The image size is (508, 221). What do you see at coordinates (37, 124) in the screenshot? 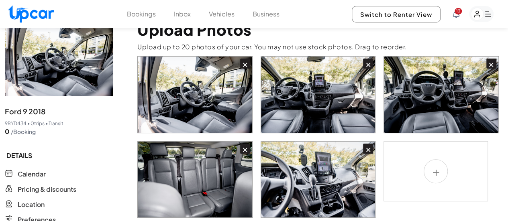
I see `span: 0 trips` at bounding box center [37, 124].